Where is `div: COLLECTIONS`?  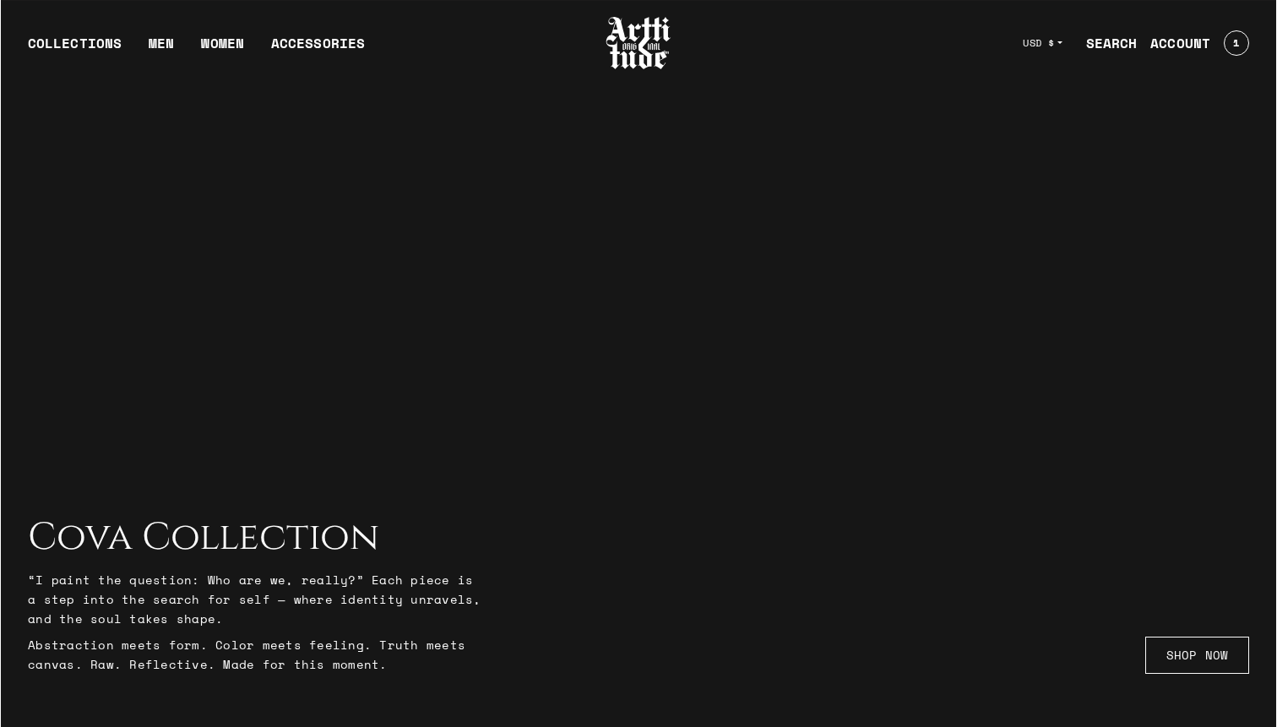 div: COLLECTIONS is located at coordinates (74, 50).